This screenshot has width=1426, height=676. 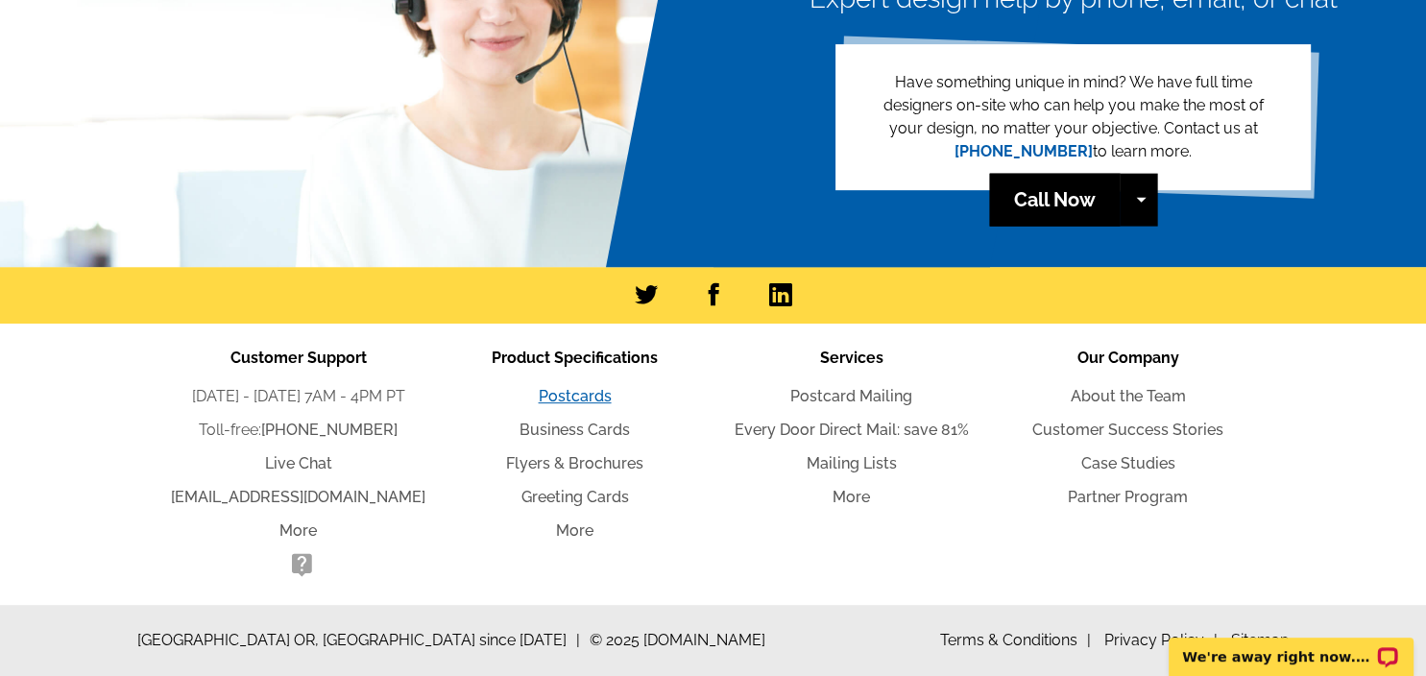 I want to click on a: Live Chat, so click(x=299, y=463).